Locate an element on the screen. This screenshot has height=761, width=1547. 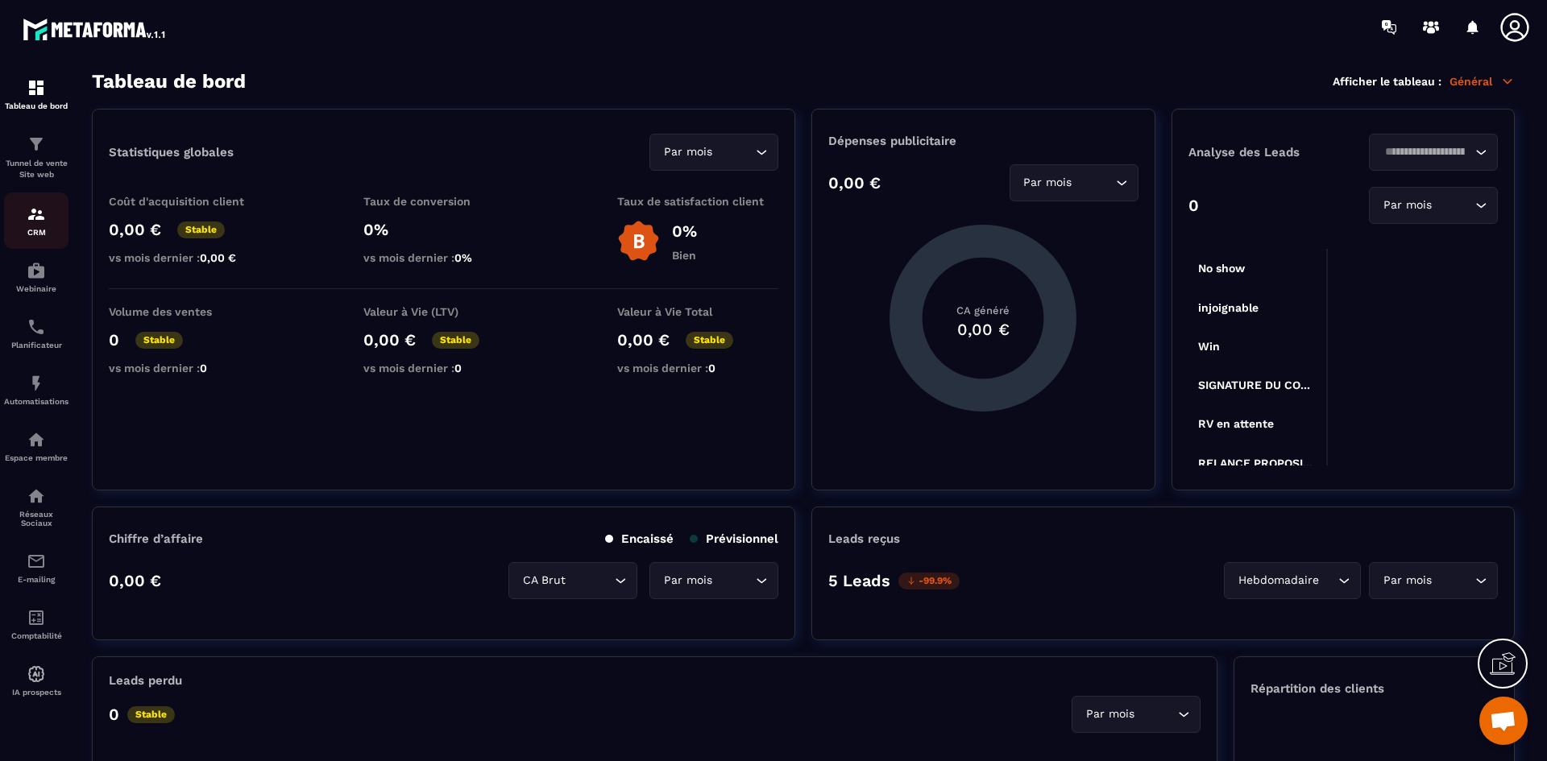
img: scheduler is located at coordinates (36, 327).